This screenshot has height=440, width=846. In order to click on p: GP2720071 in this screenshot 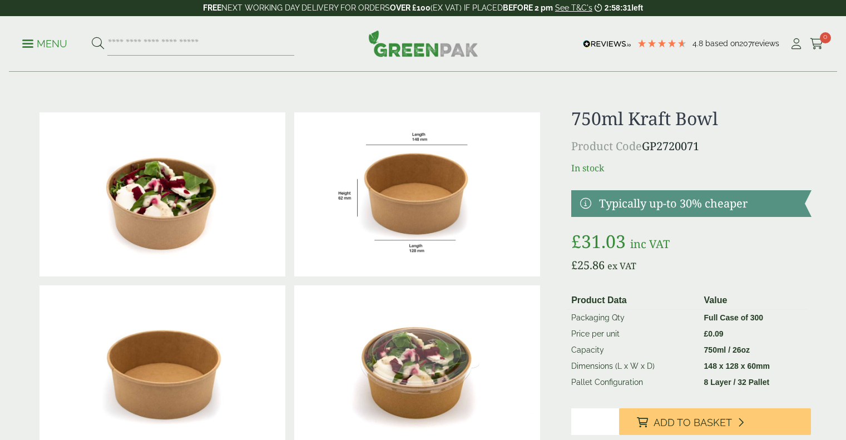, I will do `click(691, 146)`.